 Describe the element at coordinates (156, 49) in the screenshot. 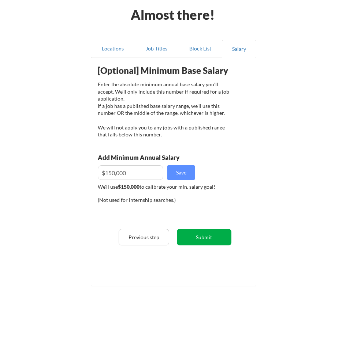

I see `button: Job Titles` at that location.